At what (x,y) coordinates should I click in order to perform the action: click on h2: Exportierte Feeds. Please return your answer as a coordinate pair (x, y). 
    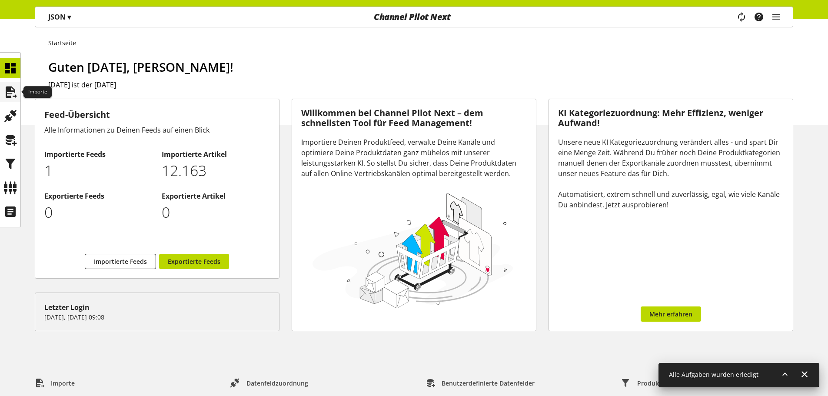
    Looking at the image, I should click on (98, 196).